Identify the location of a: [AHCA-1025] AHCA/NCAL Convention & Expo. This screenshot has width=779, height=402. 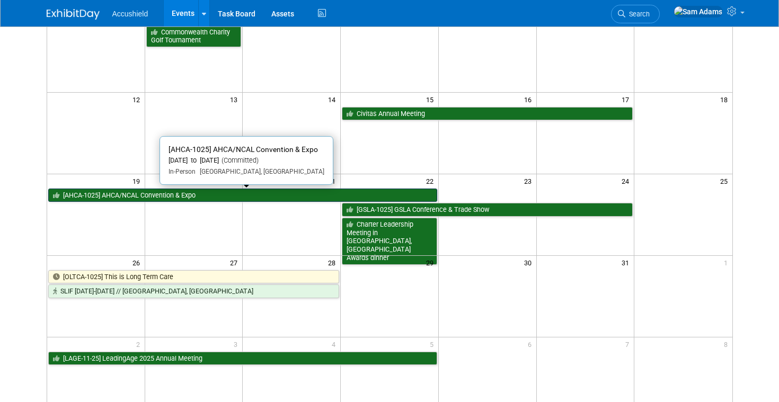
(243, 196).